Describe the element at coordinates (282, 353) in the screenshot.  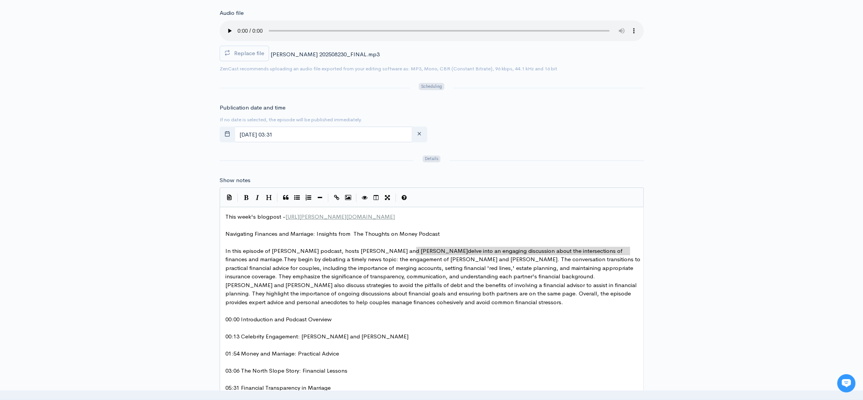
I see `span: 01:54 Money and Marriage: Practical Advice` at that location.